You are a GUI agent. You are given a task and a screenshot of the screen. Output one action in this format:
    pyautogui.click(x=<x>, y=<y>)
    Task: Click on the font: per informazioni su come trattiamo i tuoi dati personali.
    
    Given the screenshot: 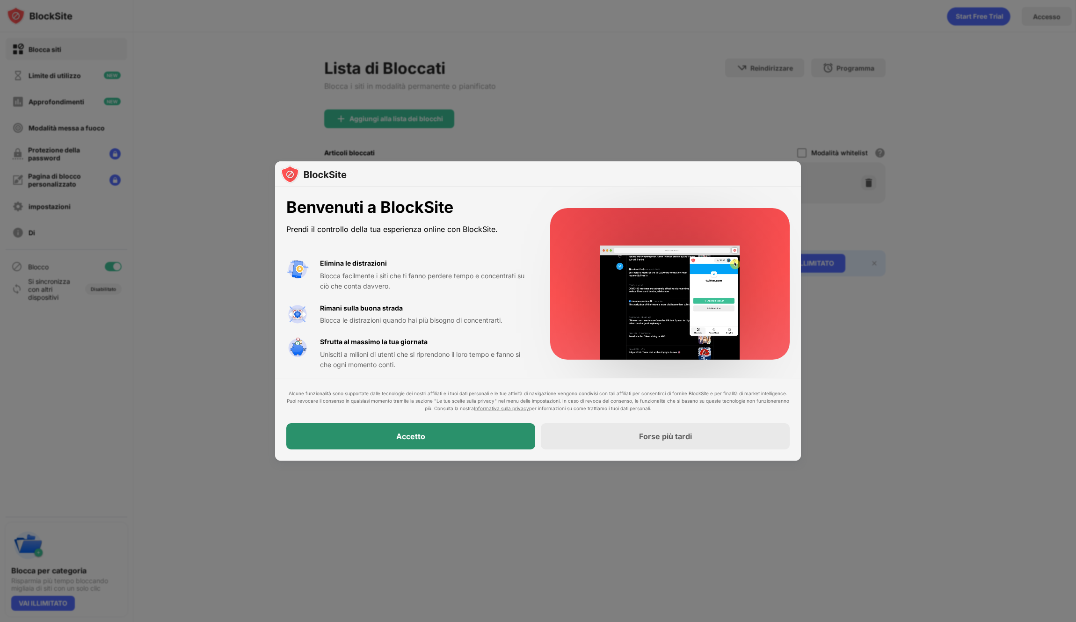 What is the action you would take?
    pyautogui.click(x=590, y=408)
    